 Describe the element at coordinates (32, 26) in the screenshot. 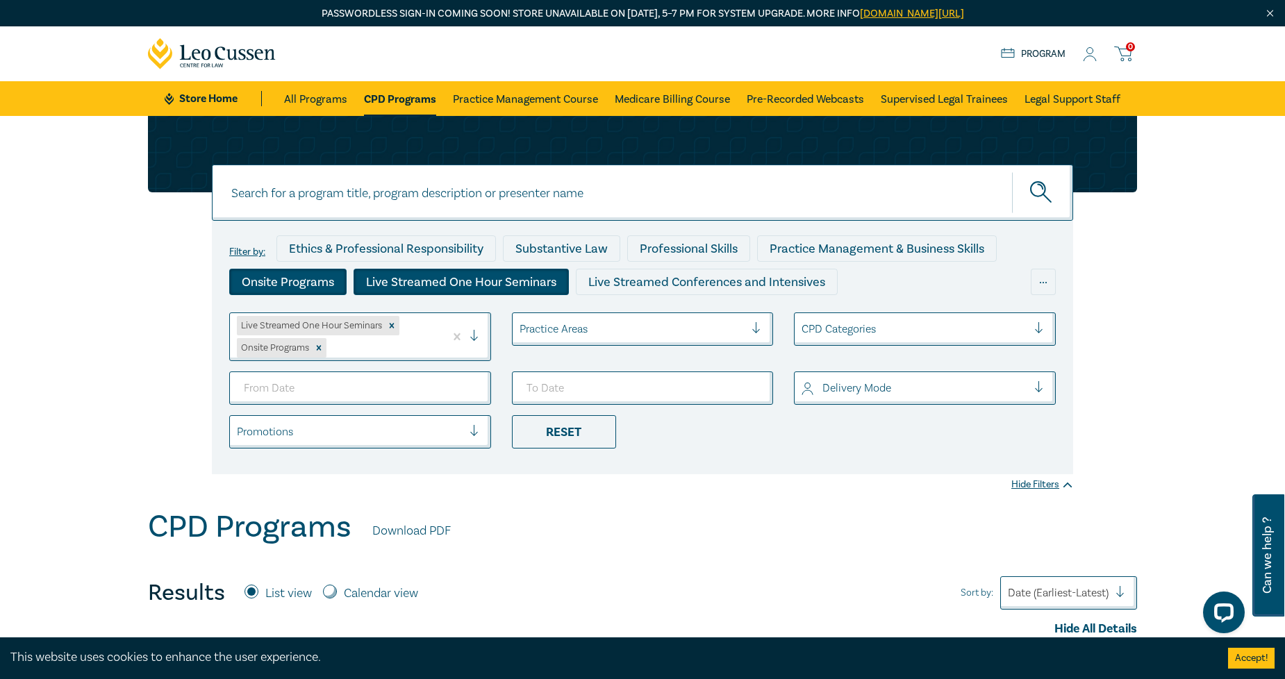

I see `button: Open LiveChat chat widget` at that location.